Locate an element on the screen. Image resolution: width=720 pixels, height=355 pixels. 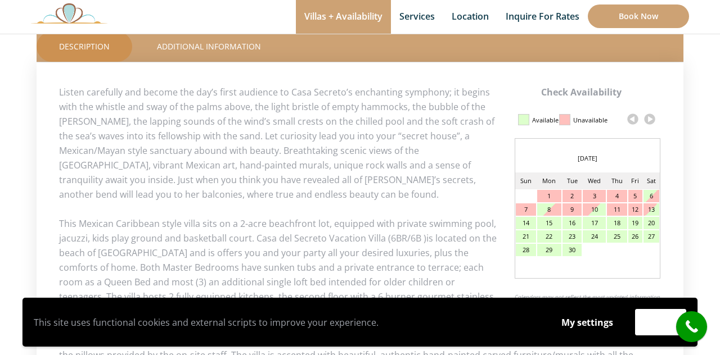
div: 10 is located at coordinates (594, 210).